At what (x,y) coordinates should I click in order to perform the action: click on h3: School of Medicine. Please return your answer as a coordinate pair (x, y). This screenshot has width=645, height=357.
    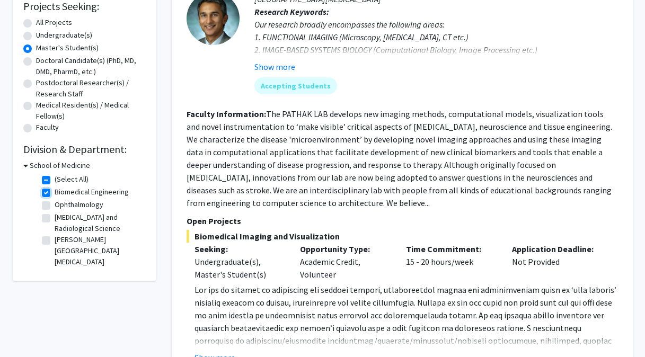
    Looking at the image, I should click on (60, 165).